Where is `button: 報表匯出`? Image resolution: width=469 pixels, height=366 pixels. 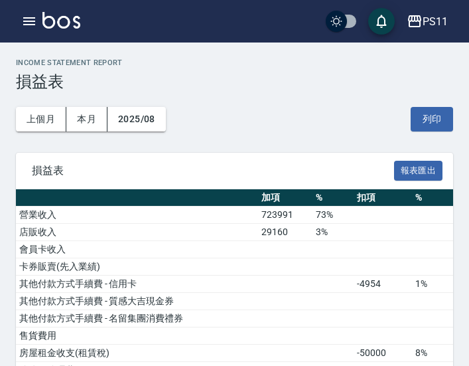 button: 報表匯出 is located at coordinates (419, 171).